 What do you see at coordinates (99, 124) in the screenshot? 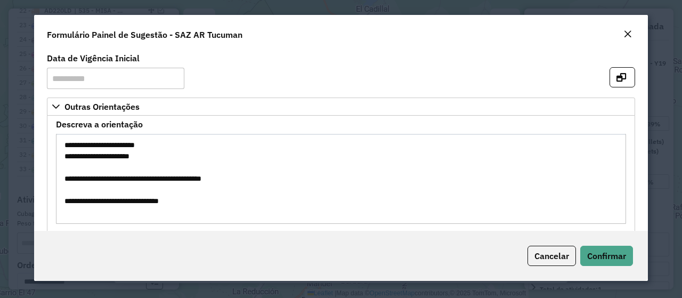
I see `label: Descreva a orientação` at bounding box center [99, 124].